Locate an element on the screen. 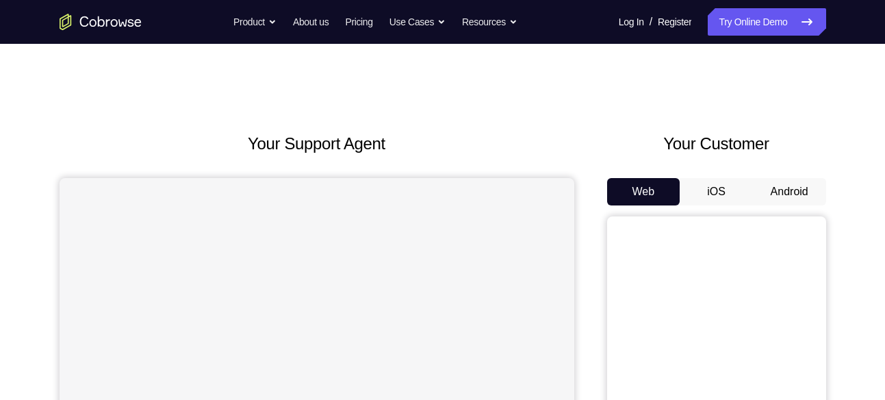 This screenshot has width=885, height=400. button: iOS is located at coordinates (716, 192).